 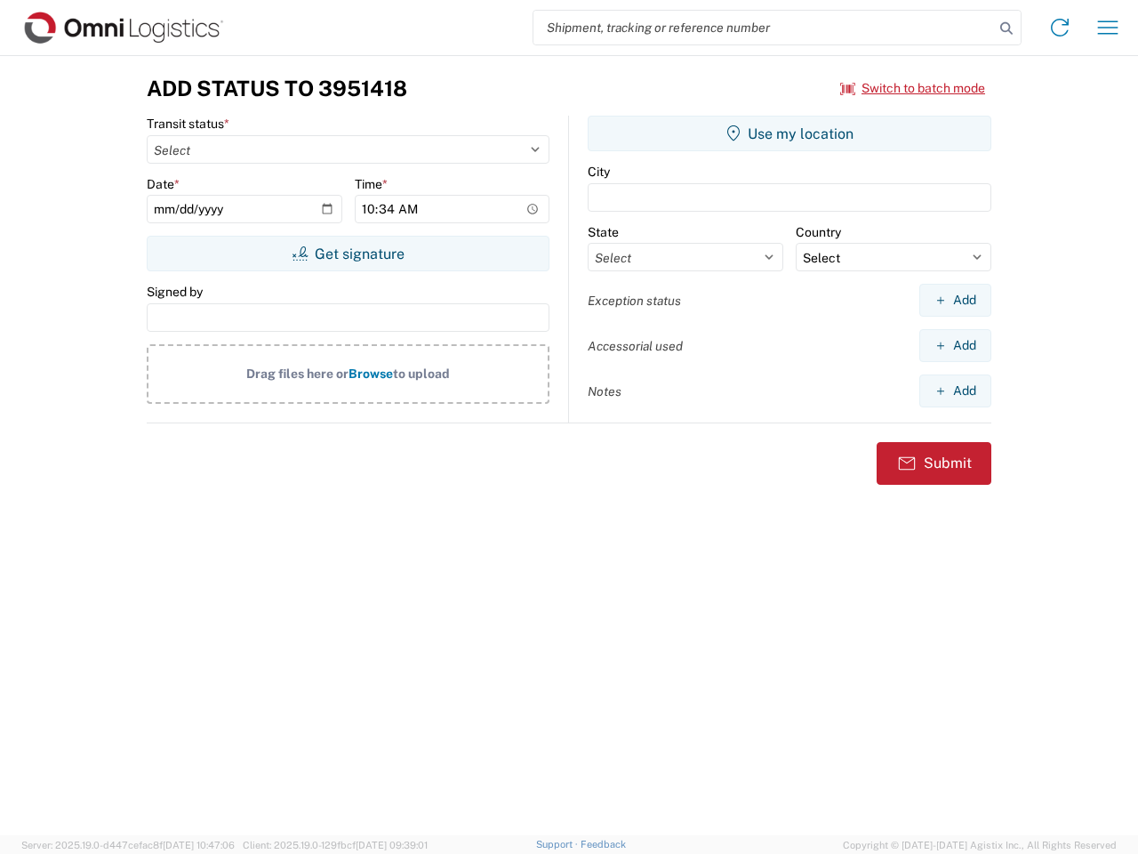 I want to click on label: Signed by, so click(x=174, y=292).